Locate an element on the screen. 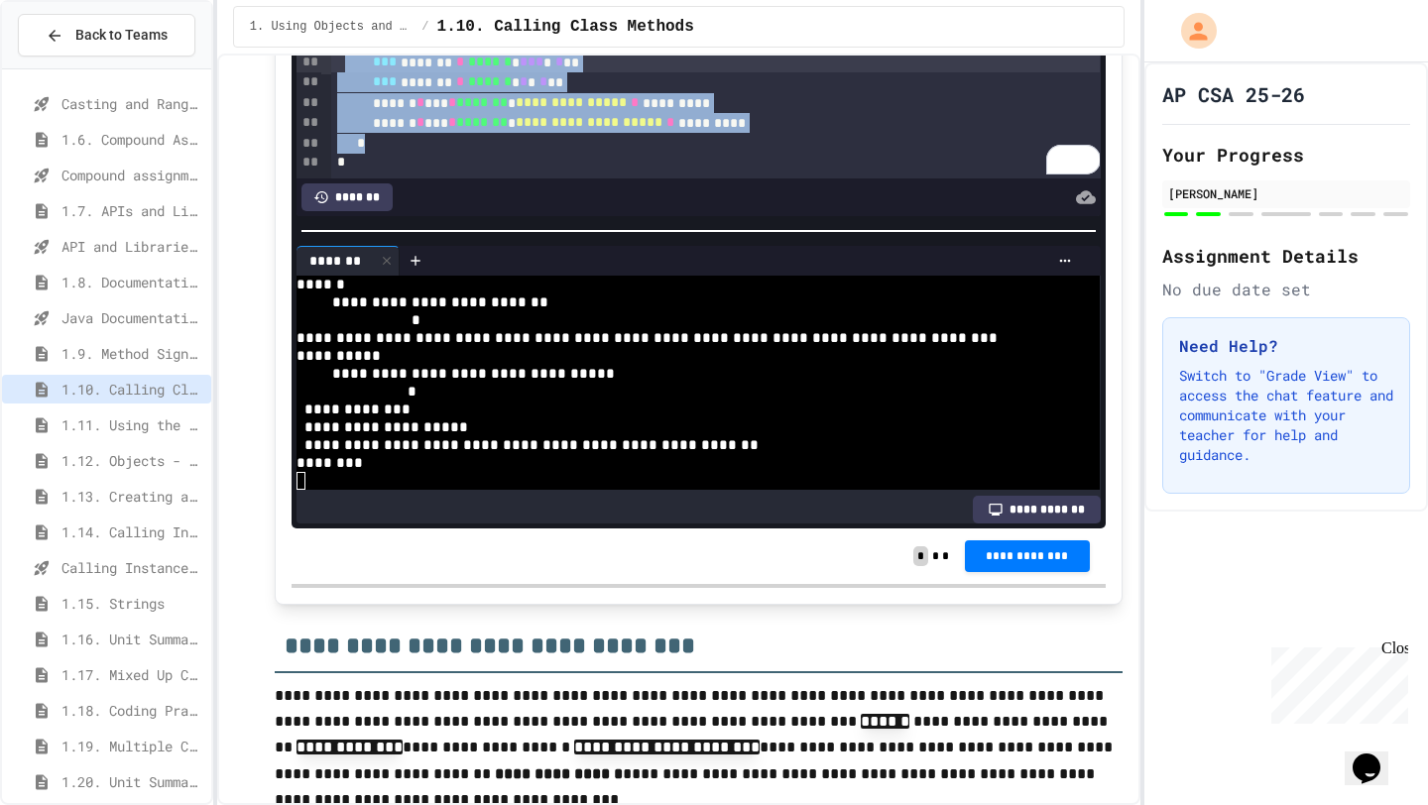 This screenshot has height=805, width=1428. div: No due date set is located at coordinates (1286, 289).